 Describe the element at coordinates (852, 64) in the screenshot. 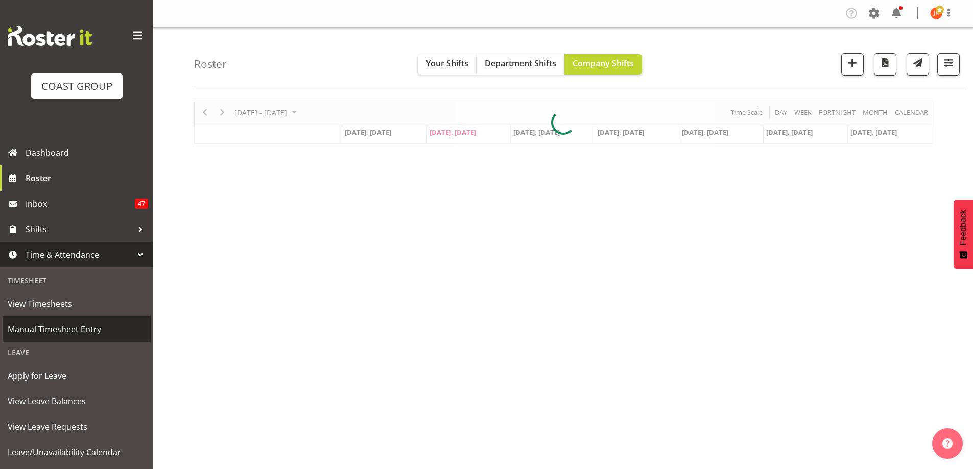

I see `button: Add a new shift` at that location.